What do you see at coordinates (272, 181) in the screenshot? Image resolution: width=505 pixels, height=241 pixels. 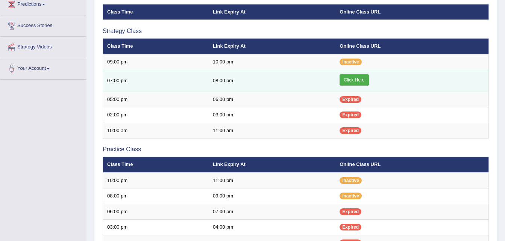 I see `td: 11:00 pm` at bounding box center [272, 181].